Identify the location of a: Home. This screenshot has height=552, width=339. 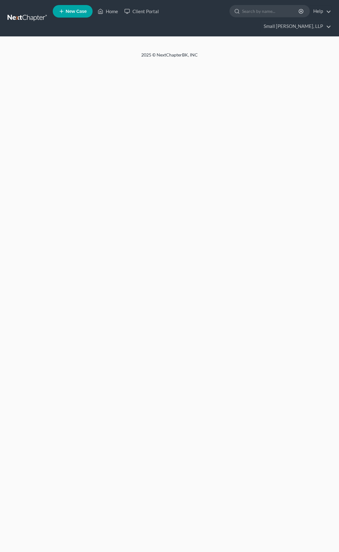
(108, 11).